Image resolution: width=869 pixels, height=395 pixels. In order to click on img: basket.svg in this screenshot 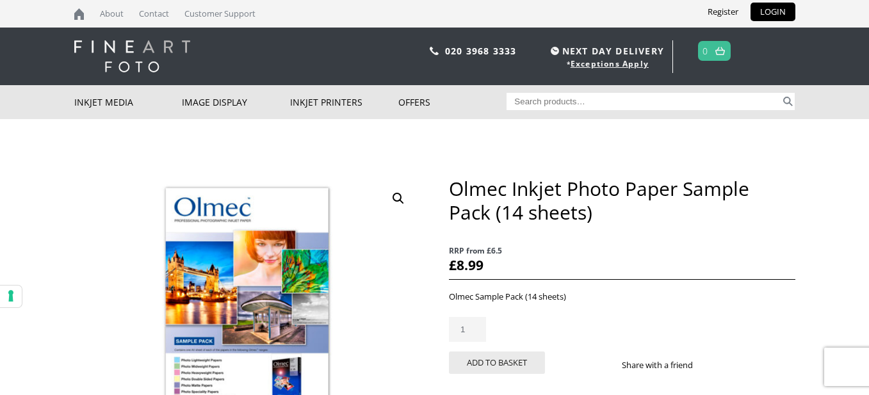, I will do `click(720, 51)`.